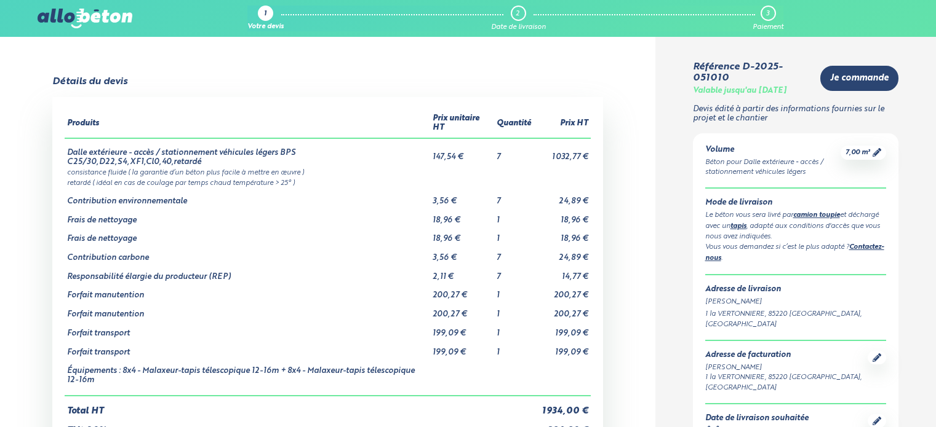 The image size is (936, 427). I want to click on p: Devis édité à partir des informations fournies sur le projet et le chantier, so click(795, 114).